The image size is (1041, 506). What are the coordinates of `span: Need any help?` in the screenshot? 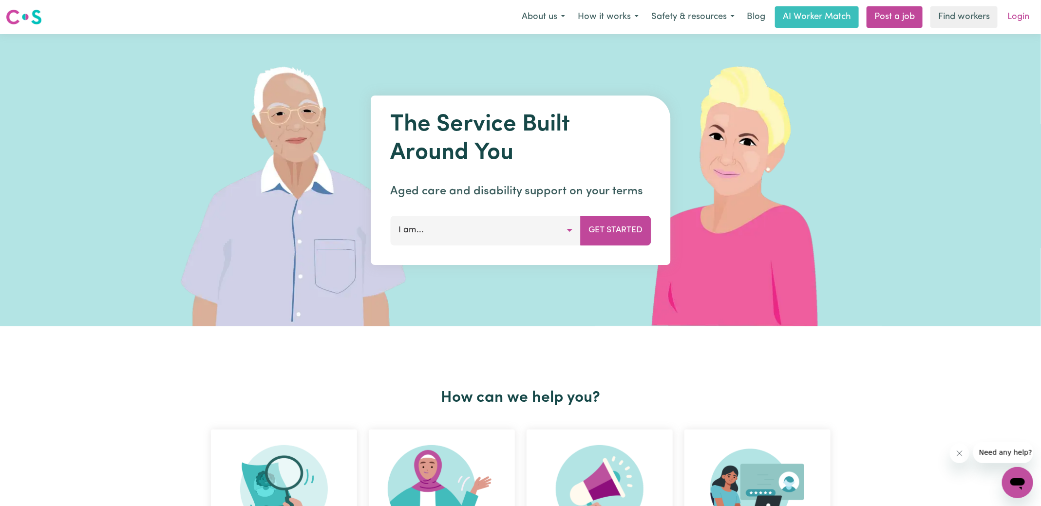 It's located at (32, 11).